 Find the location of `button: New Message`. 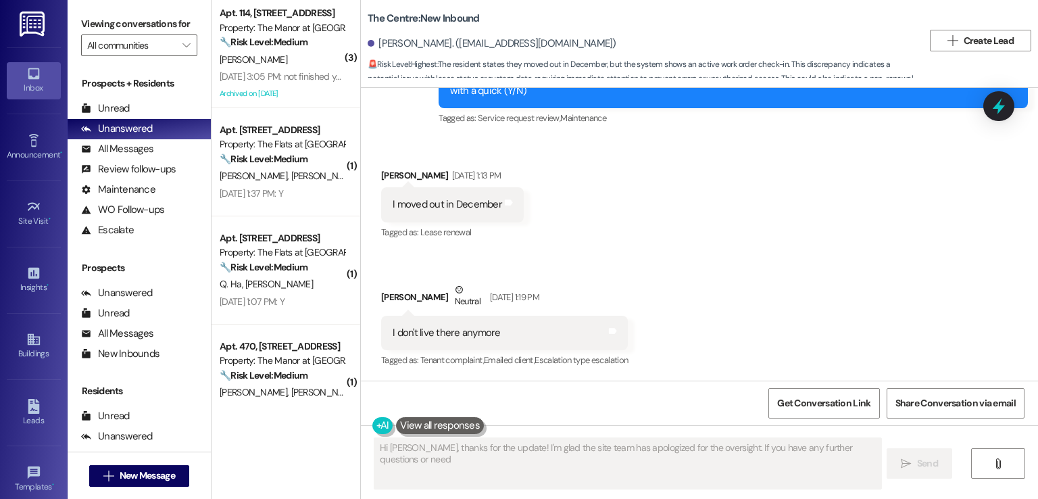

button: New Message is located at coordinates (139, 476).